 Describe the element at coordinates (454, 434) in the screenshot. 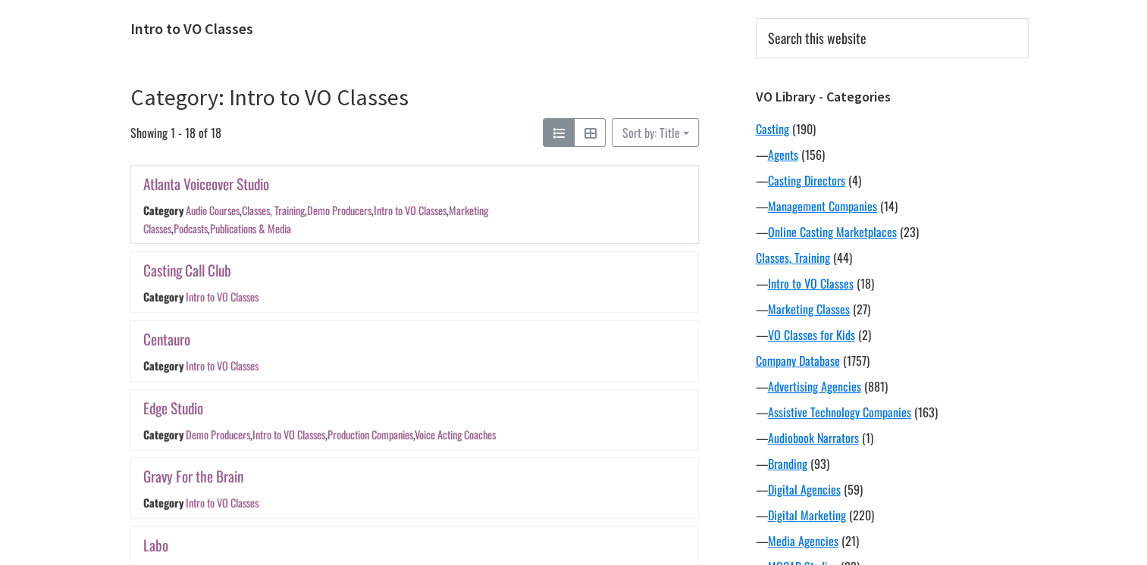

I see `a: Voice Acting Coaches` at that location.